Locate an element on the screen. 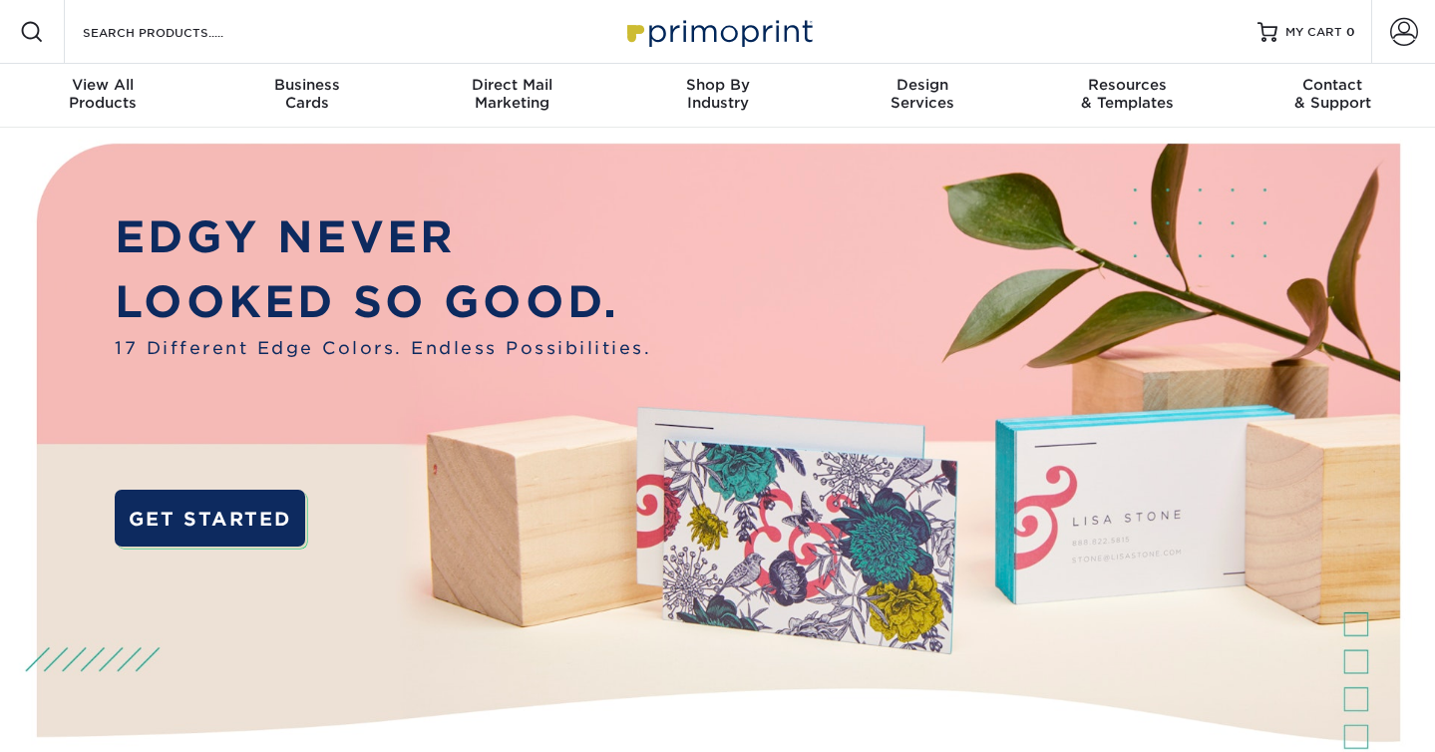 The height and width of the screenshot is (752, 1435). a: DesignServices is located at coordinates (922, 96).